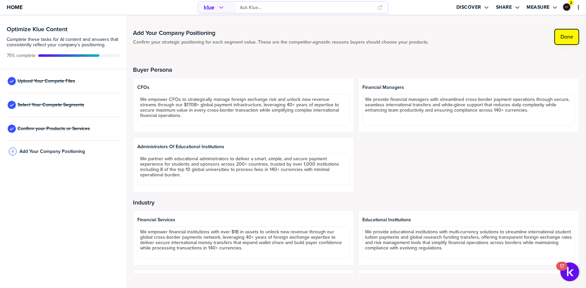 Image resolution: width=586 pixels, height=288 pixels. I want to click on span: Confirm your Products or Services, so click(54, 129).